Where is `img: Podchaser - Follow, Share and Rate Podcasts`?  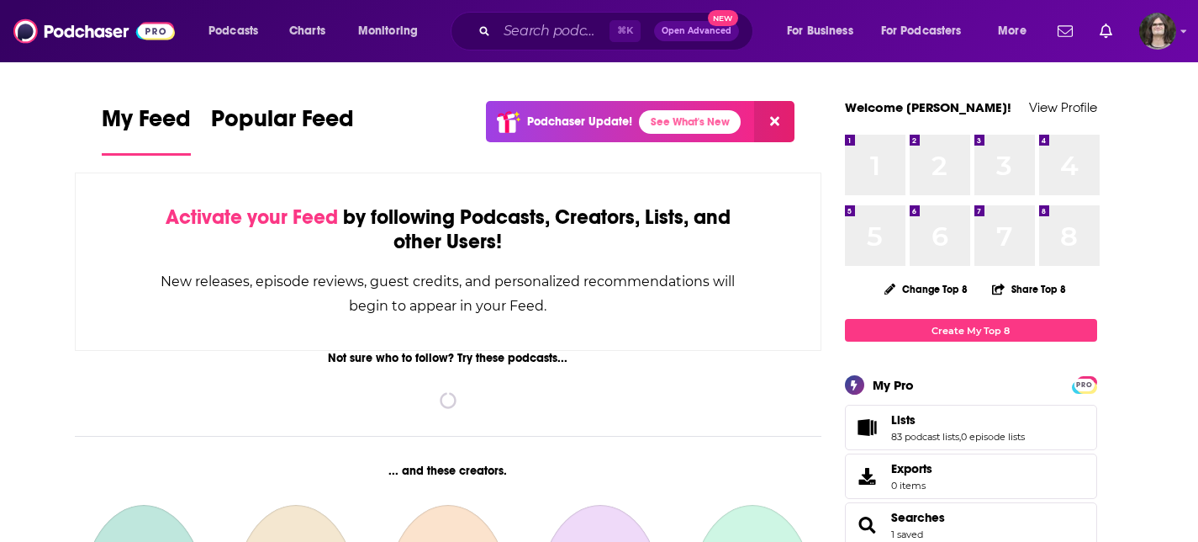
img: Podchaser - Follow, Share and Rate Podcasts is located at coordinates (94, 31).